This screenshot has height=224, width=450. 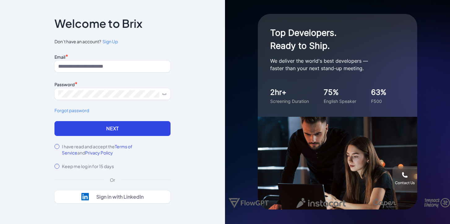 What do you see at coordinates (110, 41) in the screenshot?
I see `a: Sign Up` at bounding box center [110, 41].